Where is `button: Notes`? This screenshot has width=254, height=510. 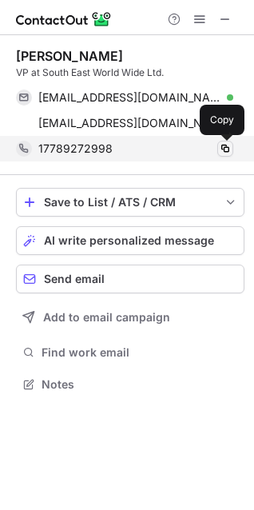
button: Notes is located at coordinates (130, 384).